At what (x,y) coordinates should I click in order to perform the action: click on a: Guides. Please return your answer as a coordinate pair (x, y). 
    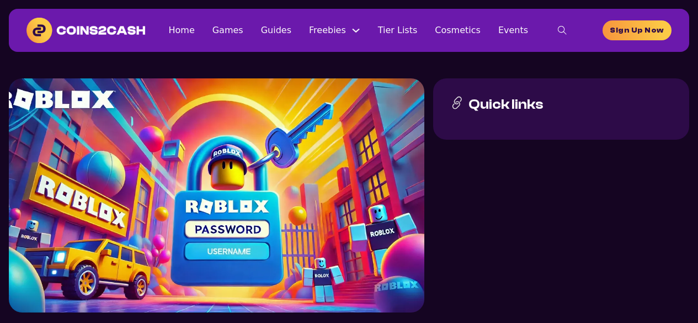
    Looking at the image, I should click on (276, 30).